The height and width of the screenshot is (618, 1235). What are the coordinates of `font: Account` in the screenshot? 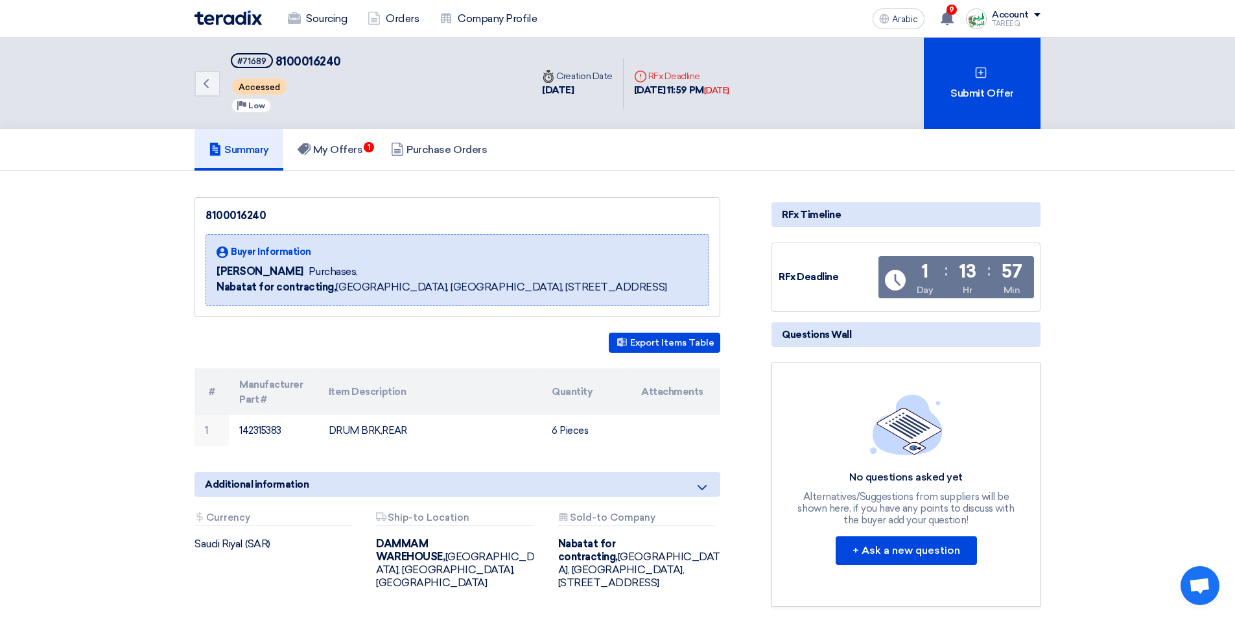 It's located at (1010, 14).